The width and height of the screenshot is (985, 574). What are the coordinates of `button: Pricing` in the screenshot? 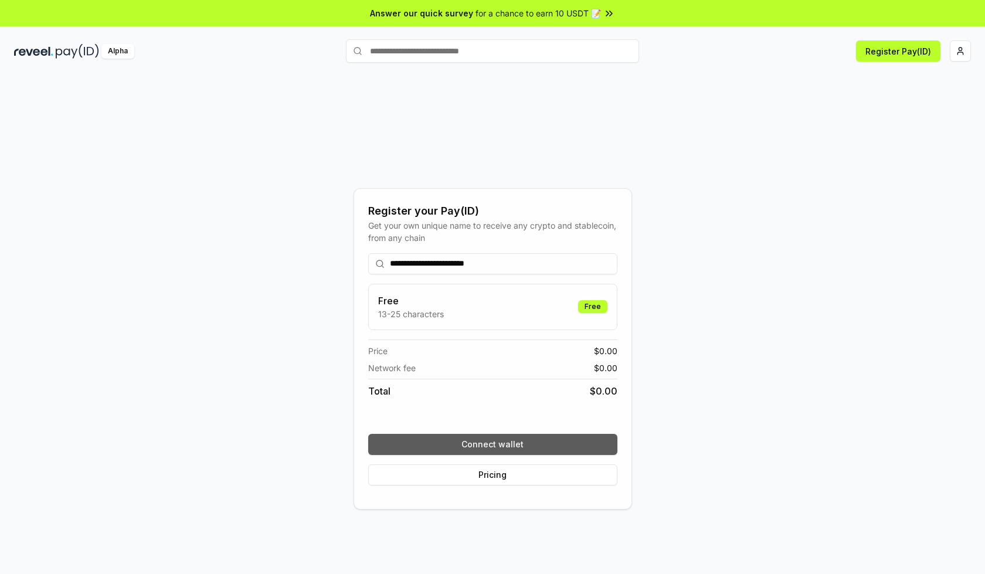 It's located at (492, 475).